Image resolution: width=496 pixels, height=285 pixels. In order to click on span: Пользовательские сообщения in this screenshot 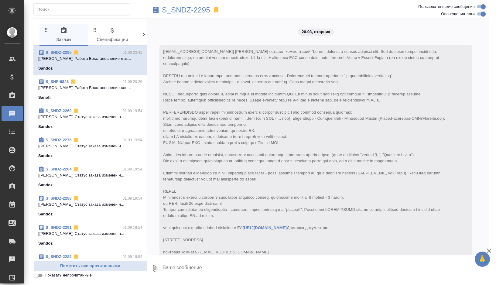, I will do `click(447, 7)`.